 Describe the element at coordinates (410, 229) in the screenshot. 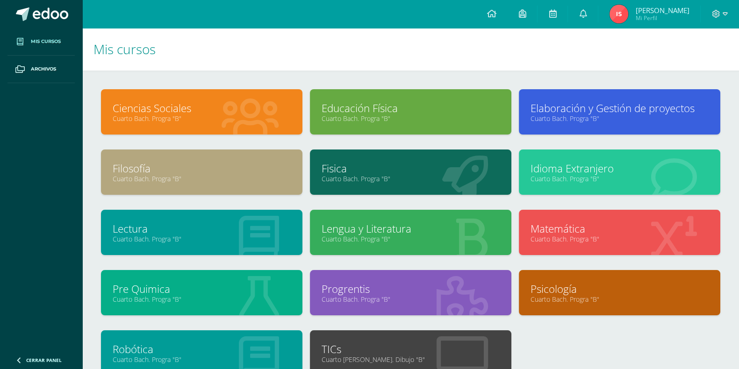

I see `a: Lengua y Literatura` at that location.